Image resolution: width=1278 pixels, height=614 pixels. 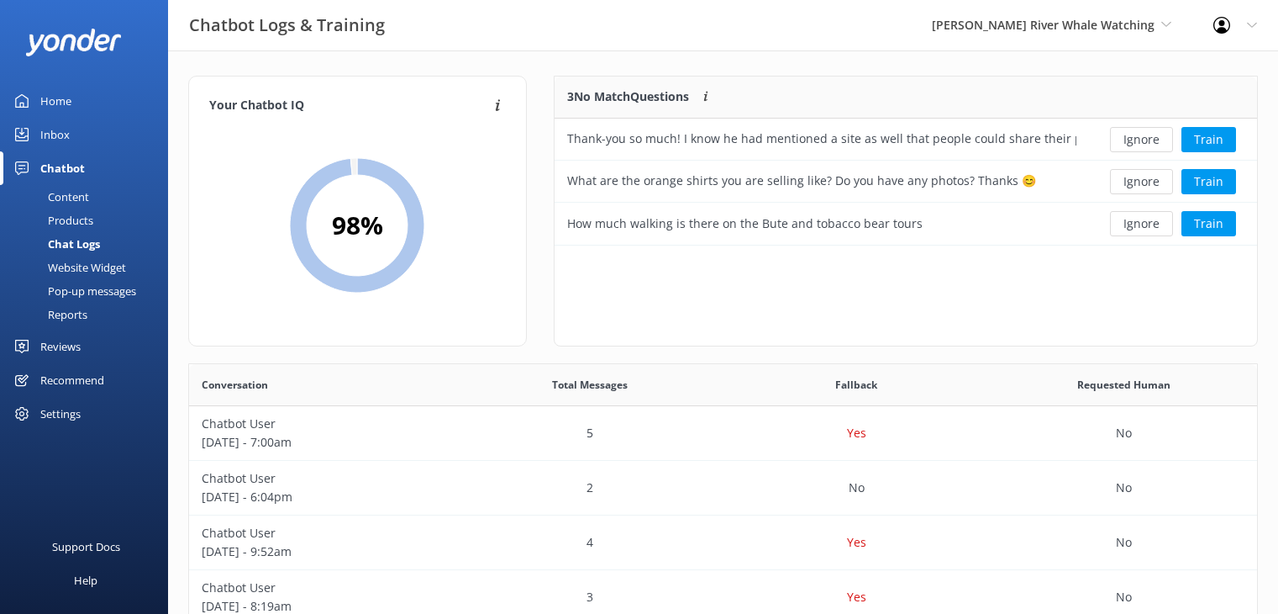 What do you see at coordinates (89, 267) in the screenshot?
I see `a: Website Widget` at bounding box center [89, 267].